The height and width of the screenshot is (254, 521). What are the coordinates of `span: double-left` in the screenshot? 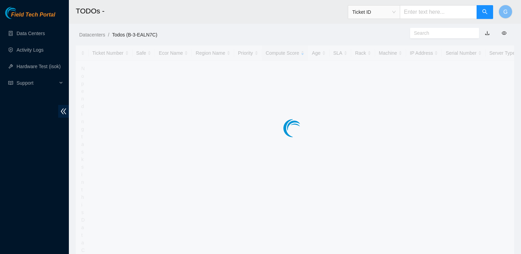 It's located at (63, 111).